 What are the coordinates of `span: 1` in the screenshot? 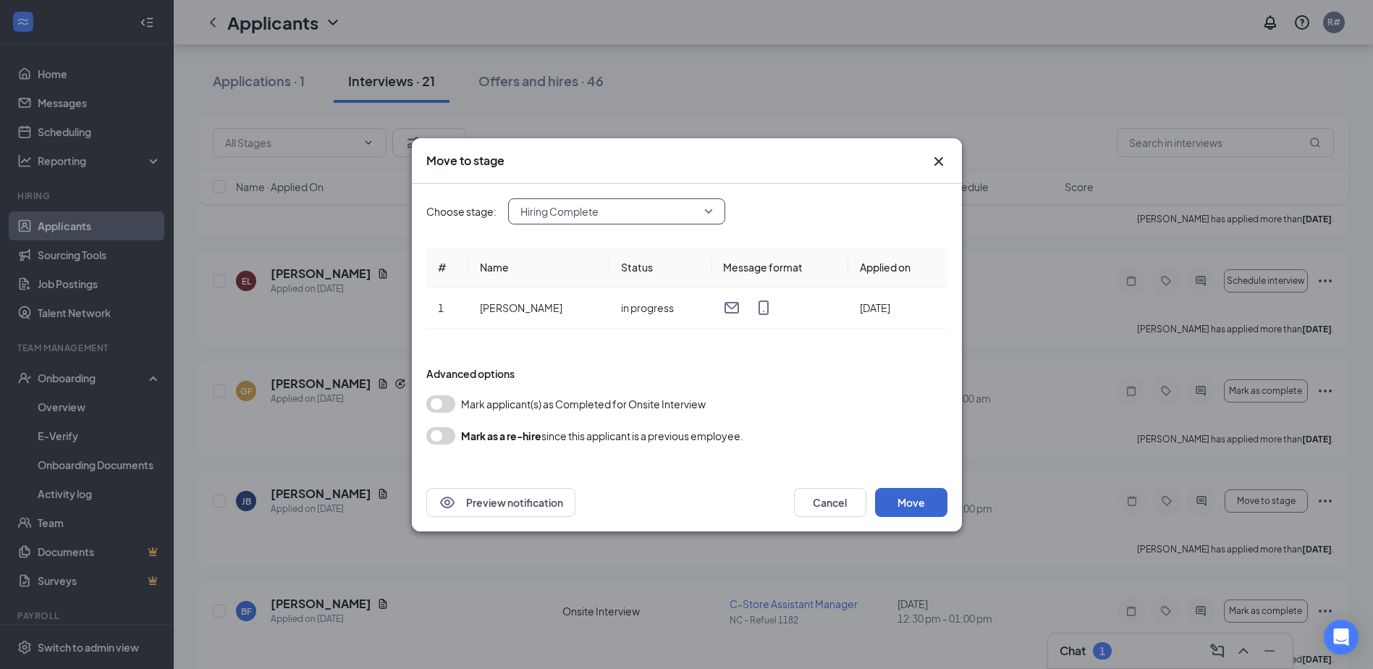 It's located at (441, 308).